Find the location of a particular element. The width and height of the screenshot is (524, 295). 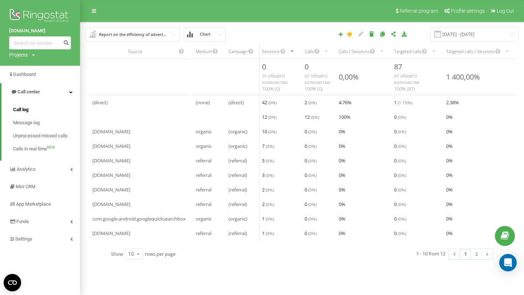

span: (none) is located at coordinates (203, 103).